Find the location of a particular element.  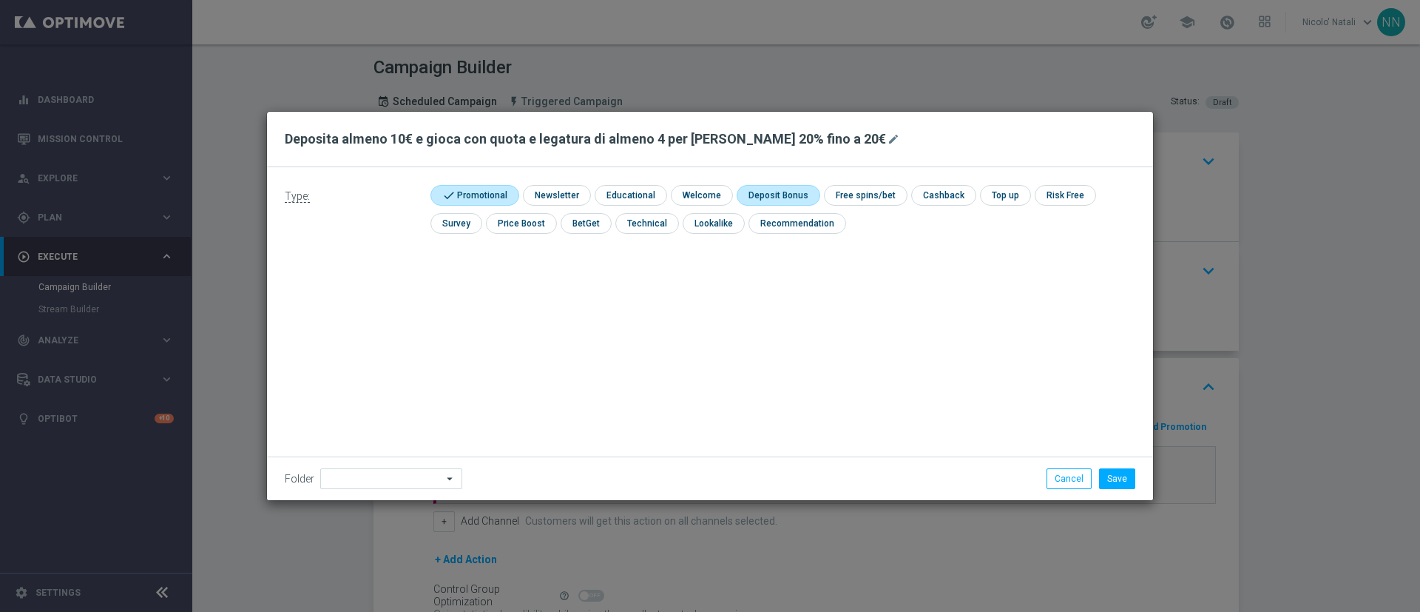

i: mode_edit is located at coordinates (893, 139).